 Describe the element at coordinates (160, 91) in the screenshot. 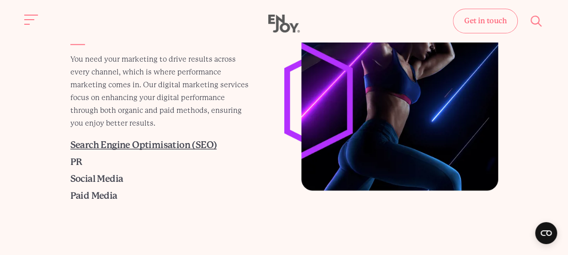

I see `p: You need your marketing to drive results across every channel, which is where performance marketi...` at that location.